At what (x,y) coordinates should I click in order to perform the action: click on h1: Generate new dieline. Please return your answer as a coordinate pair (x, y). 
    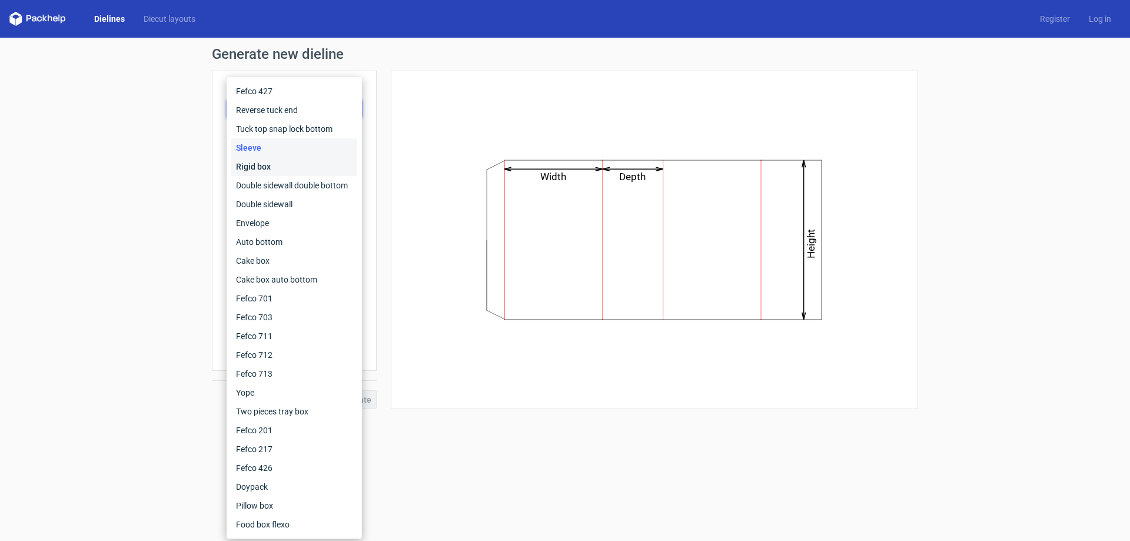
    Looking at the image, I should click on (565, 54).